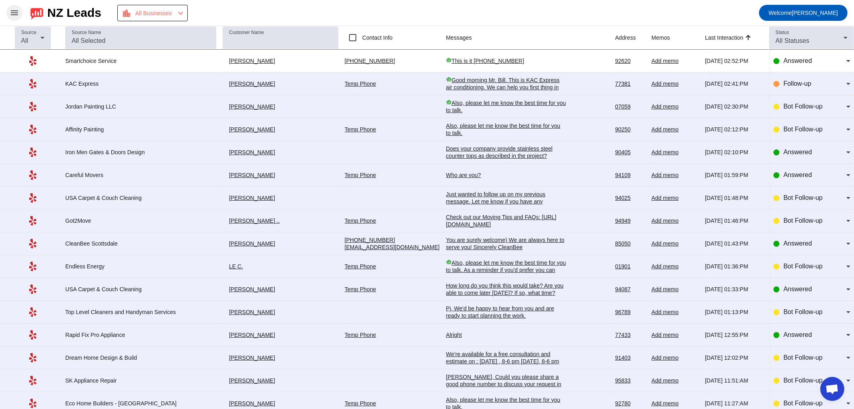  What do you see at coordinates (153, 13) in the screenshot?
I see `button: All Businesses` at bounding box center [153, 13].